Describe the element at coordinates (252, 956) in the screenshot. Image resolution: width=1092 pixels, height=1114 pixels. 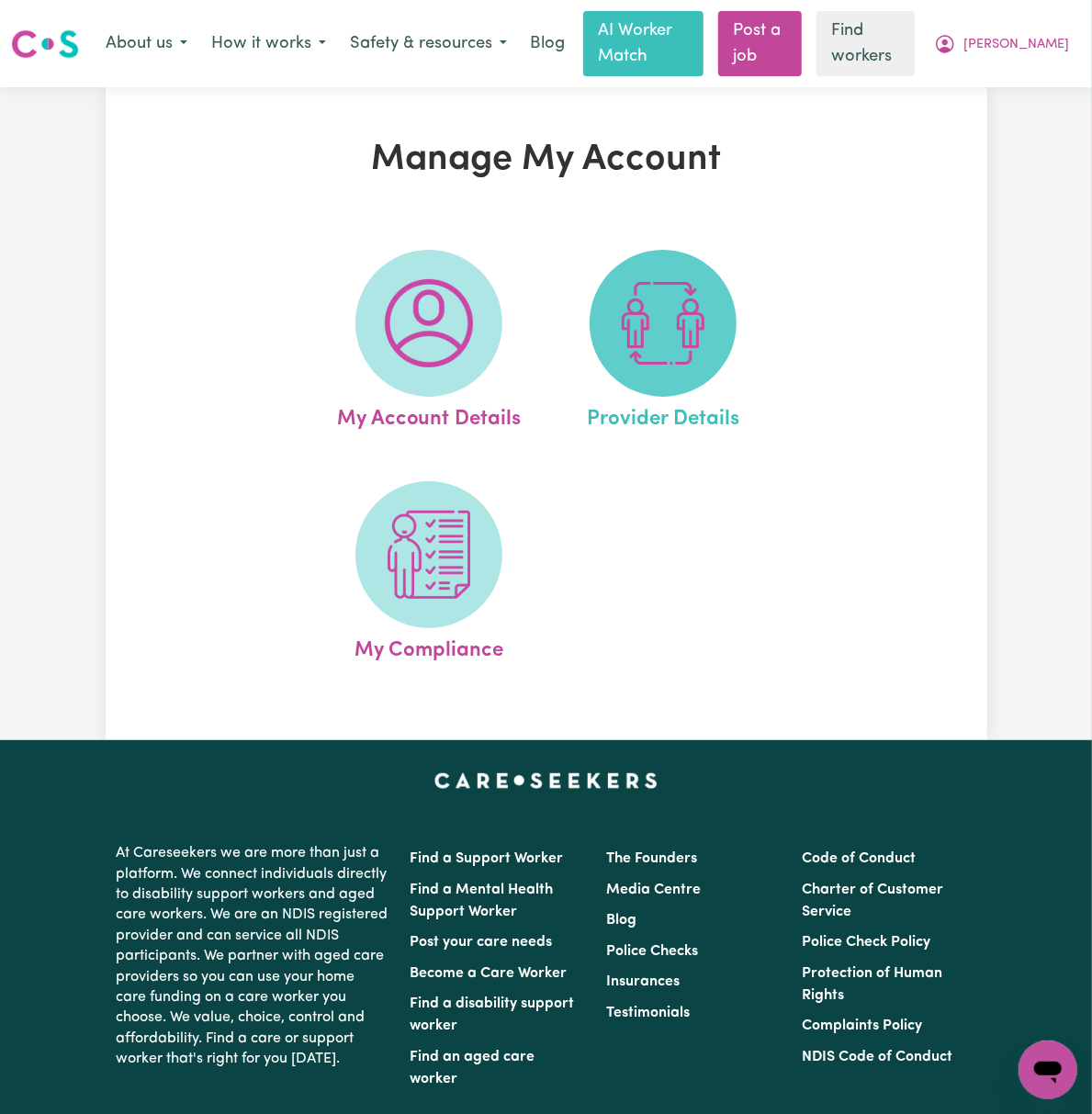
I see `p: At Careseekers we are more than just a platform. We connect individuals directly to disability su...` at that location.